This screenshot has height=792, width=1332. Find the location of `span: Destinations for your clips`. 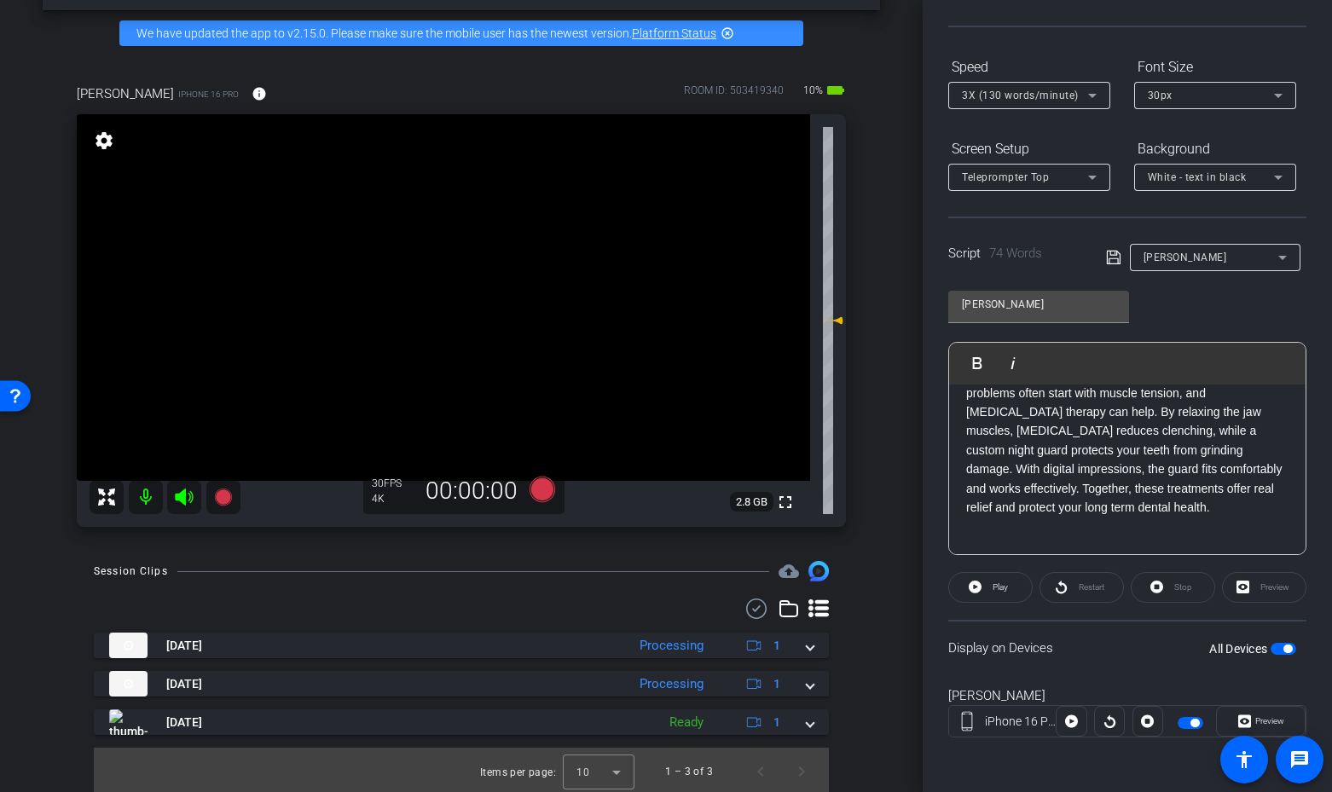

span: Destinations for your clips is located at coordinates (789, 571).